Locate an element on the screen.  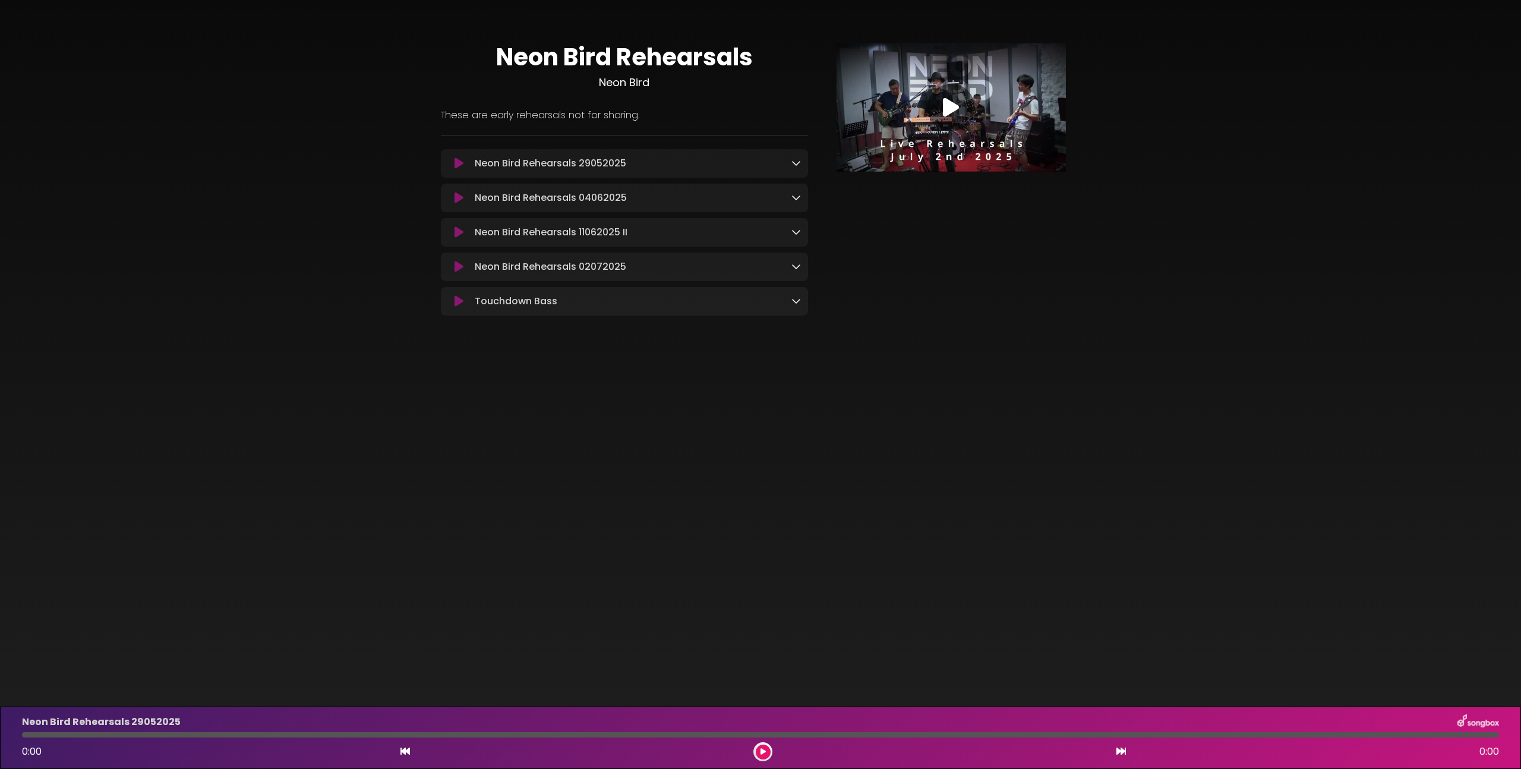
img: Video Thumbnail is located at coordinates (951, 107).